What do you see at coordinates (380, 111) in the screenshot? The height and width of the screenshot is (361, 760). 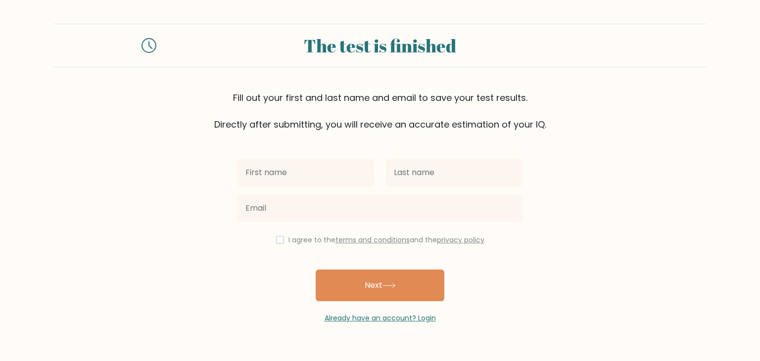 I see `div: Fill out your first and last name and email to save your test results. Directly after submitting,...` at bounding box center [380, 111].